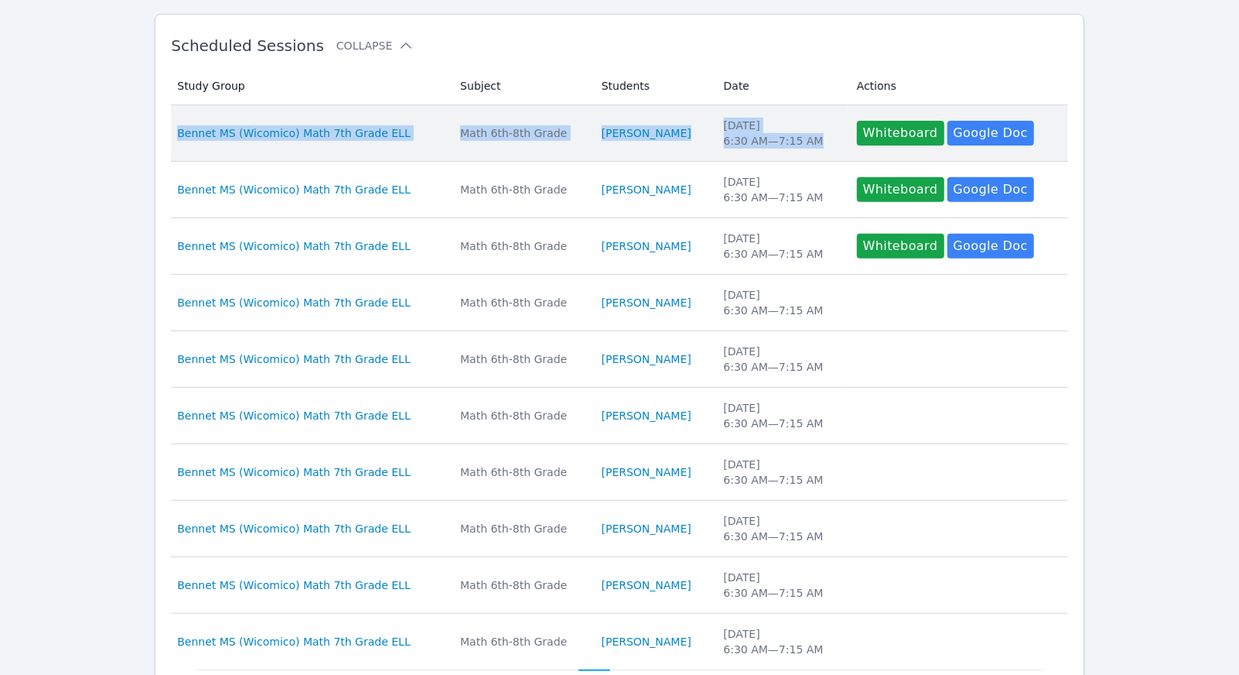 This screenshot has width=1239, height=675. Describe the element at coordinates (654, 86) in the screenshot. I see `th: Students` at that location.